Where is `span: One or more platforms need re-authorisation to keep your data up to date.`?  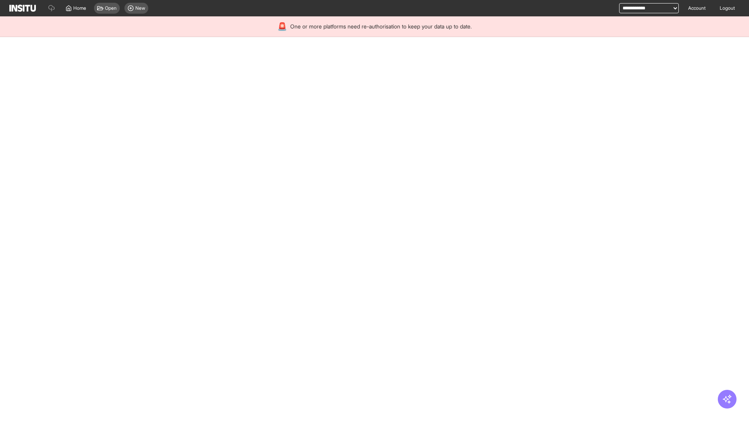 span: One or more platforms need re-authorisation to keep your data up to date. is located at coordinates (381, 27).